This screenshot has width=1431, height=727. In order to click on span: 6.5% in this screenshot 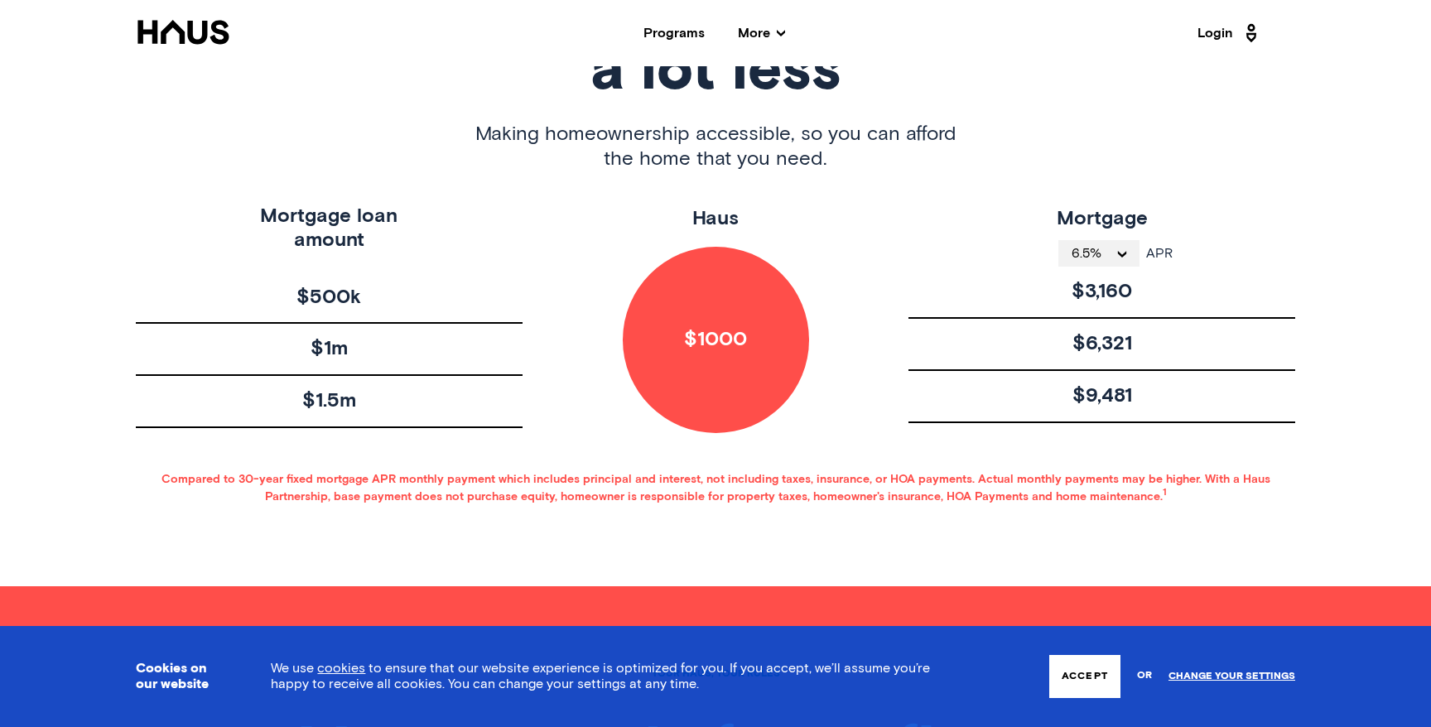, I will do `click(1093, 253)`.